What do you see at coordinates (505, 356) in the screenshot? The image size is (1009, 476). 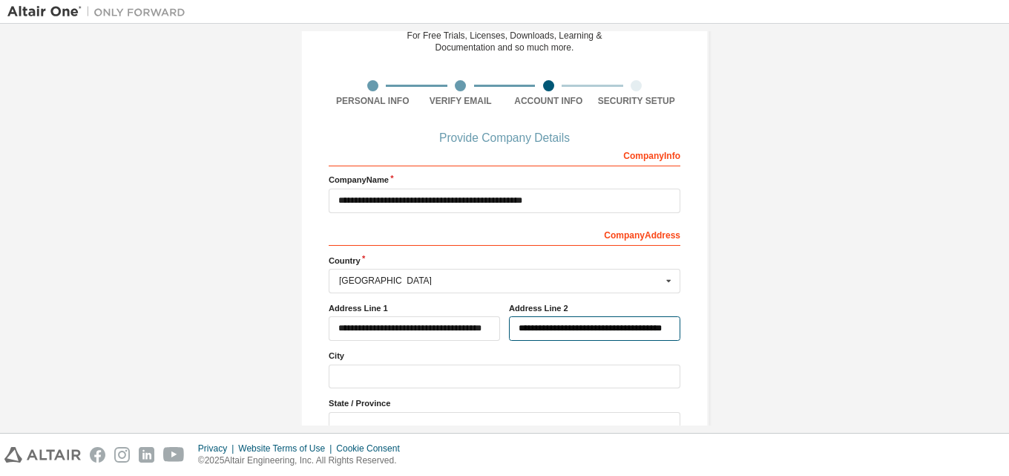 I see `label: City` at bounding box center [505, 356].